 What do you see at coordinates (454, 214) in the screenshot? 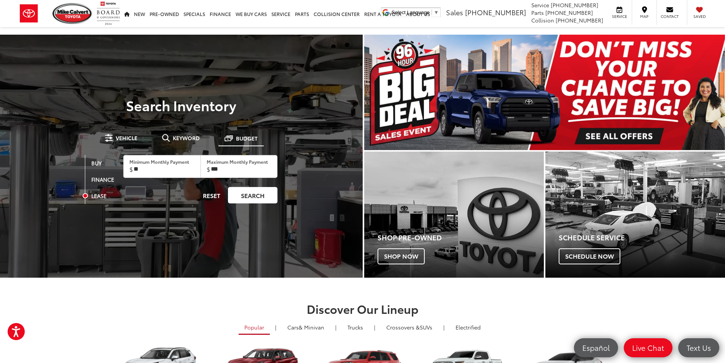
I see `a: Shop Pre-Owned Shop Now` at bounding box center [454, 214].